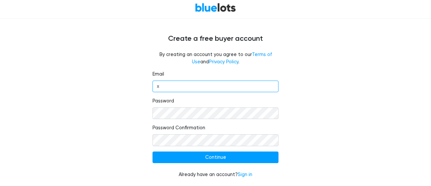 This screenshot has height=186, width=431. I want to click on input: Email, so click(216, 87).